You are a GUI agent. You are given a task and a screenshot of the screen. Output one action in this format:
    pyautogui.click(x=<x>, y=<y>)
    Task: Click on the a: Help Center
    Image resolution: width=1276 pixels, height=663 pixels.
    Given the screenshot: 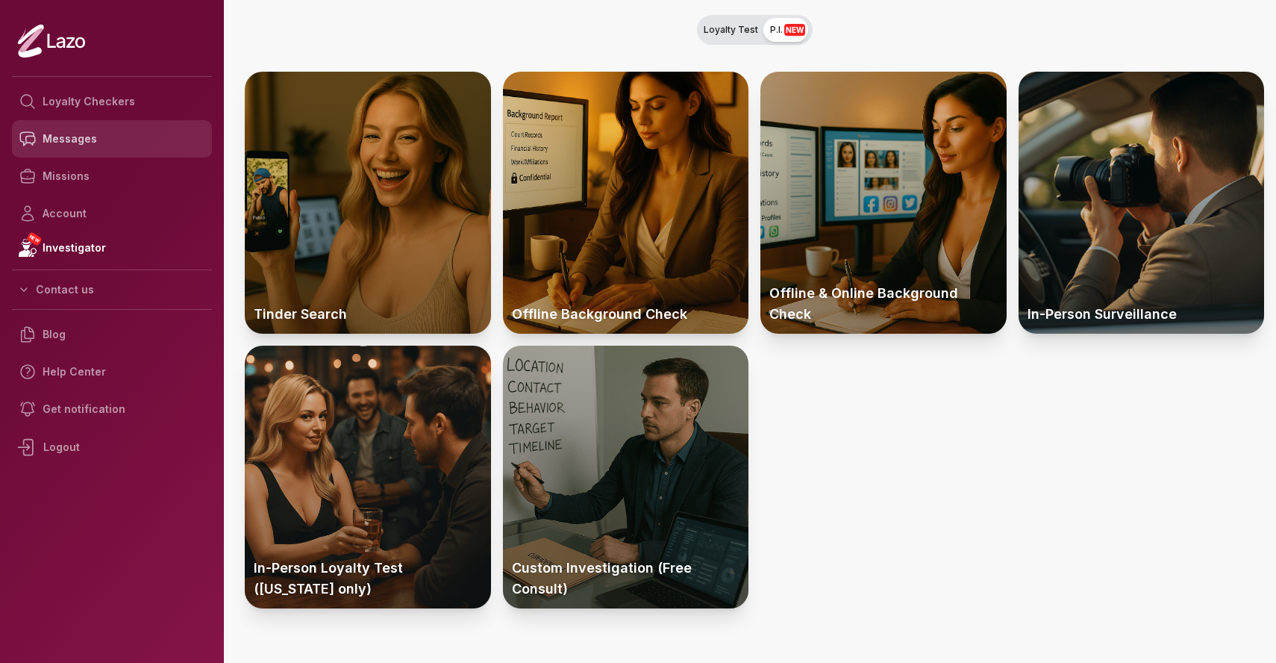 What is the action you would take?
    pyautogui.click(x=112, y=372)
    